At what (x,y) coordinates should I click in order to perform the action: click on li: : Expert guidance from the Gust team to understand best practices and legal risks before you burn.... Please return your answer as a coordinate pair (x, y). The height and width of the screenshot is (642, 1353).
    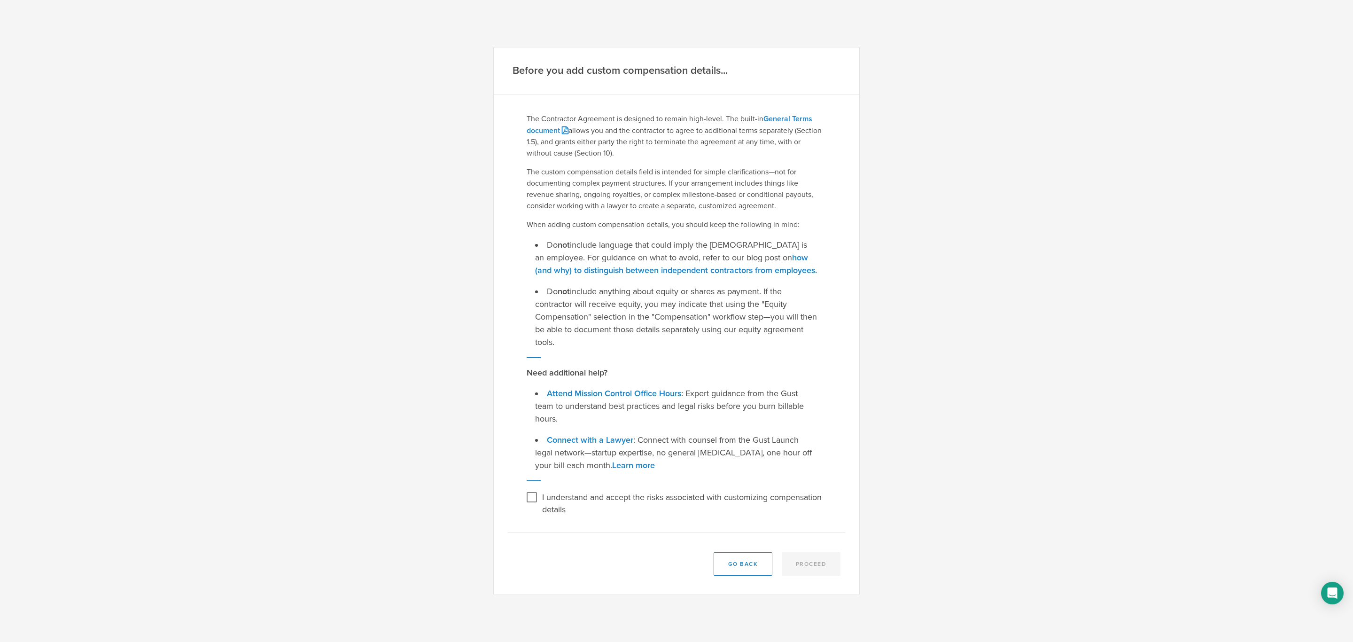
    Looking at the image, I should click on (677, 406).